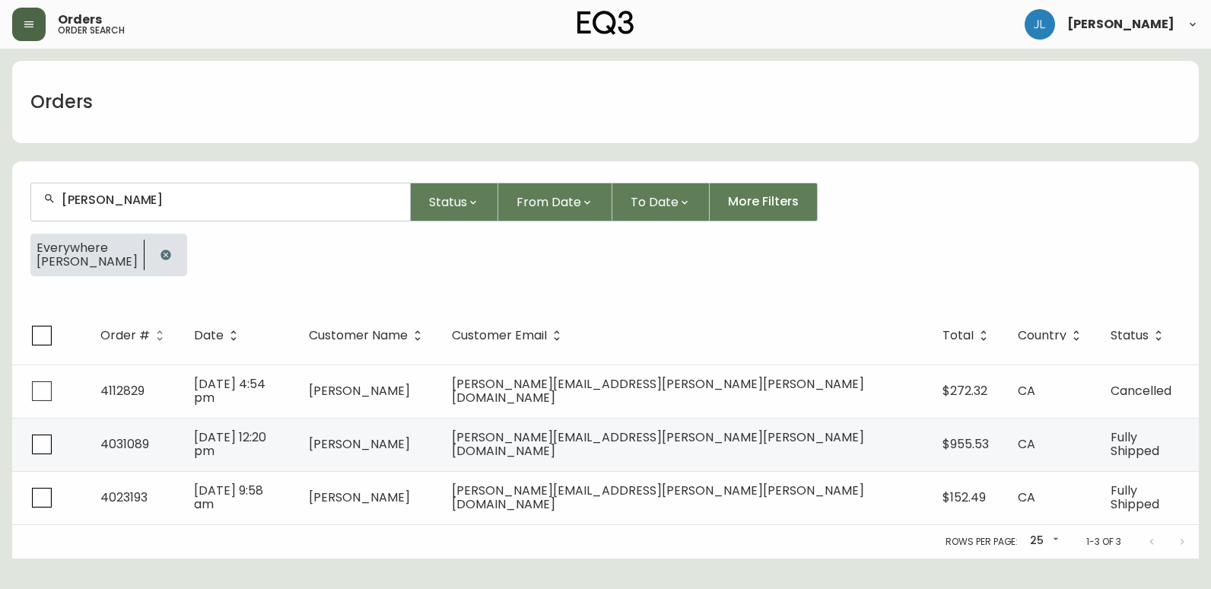  What do you see at coordinates (1104, 542) in the screenshot?
I see `p: 1-3 of 3` at bounding box center [1104, 542].